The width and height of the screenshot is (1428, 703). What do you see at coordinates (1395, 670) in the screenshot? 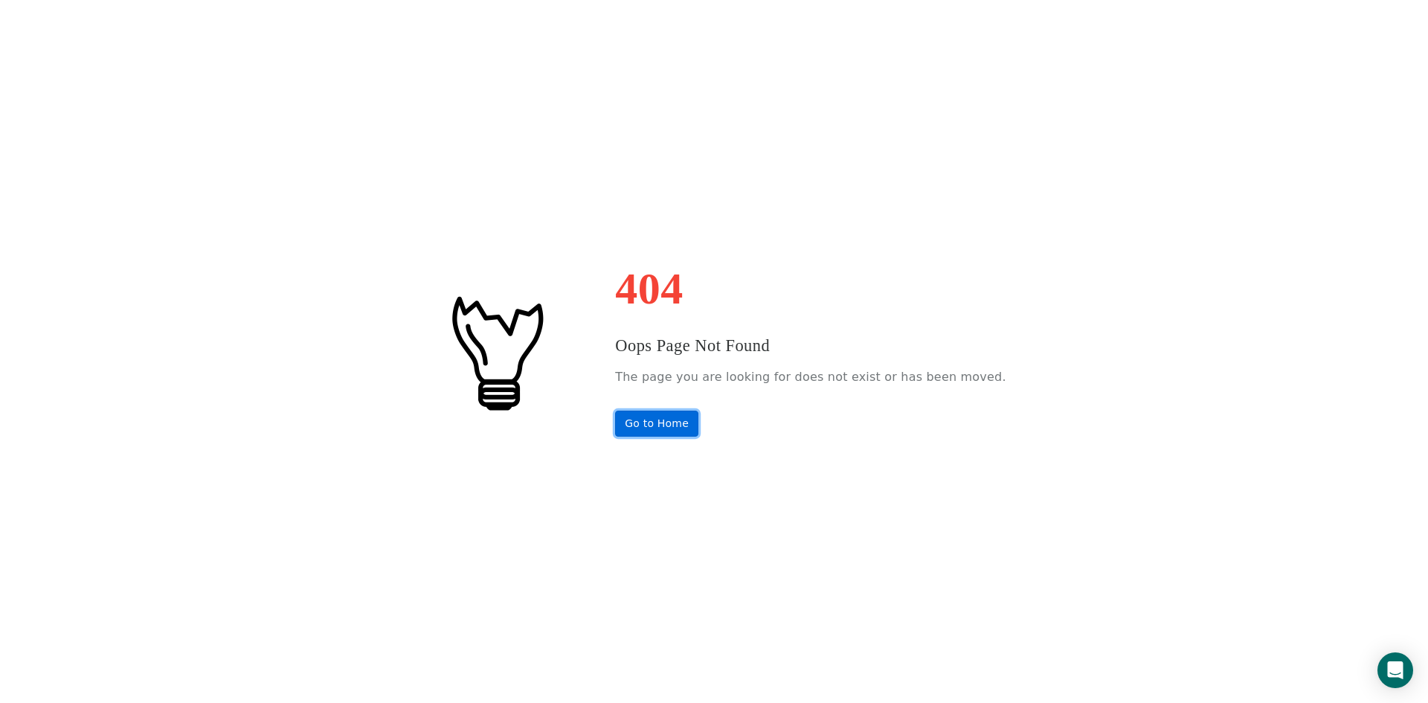
I see `div: Open Intercom Messenger` at bounding box center [1395, 670].